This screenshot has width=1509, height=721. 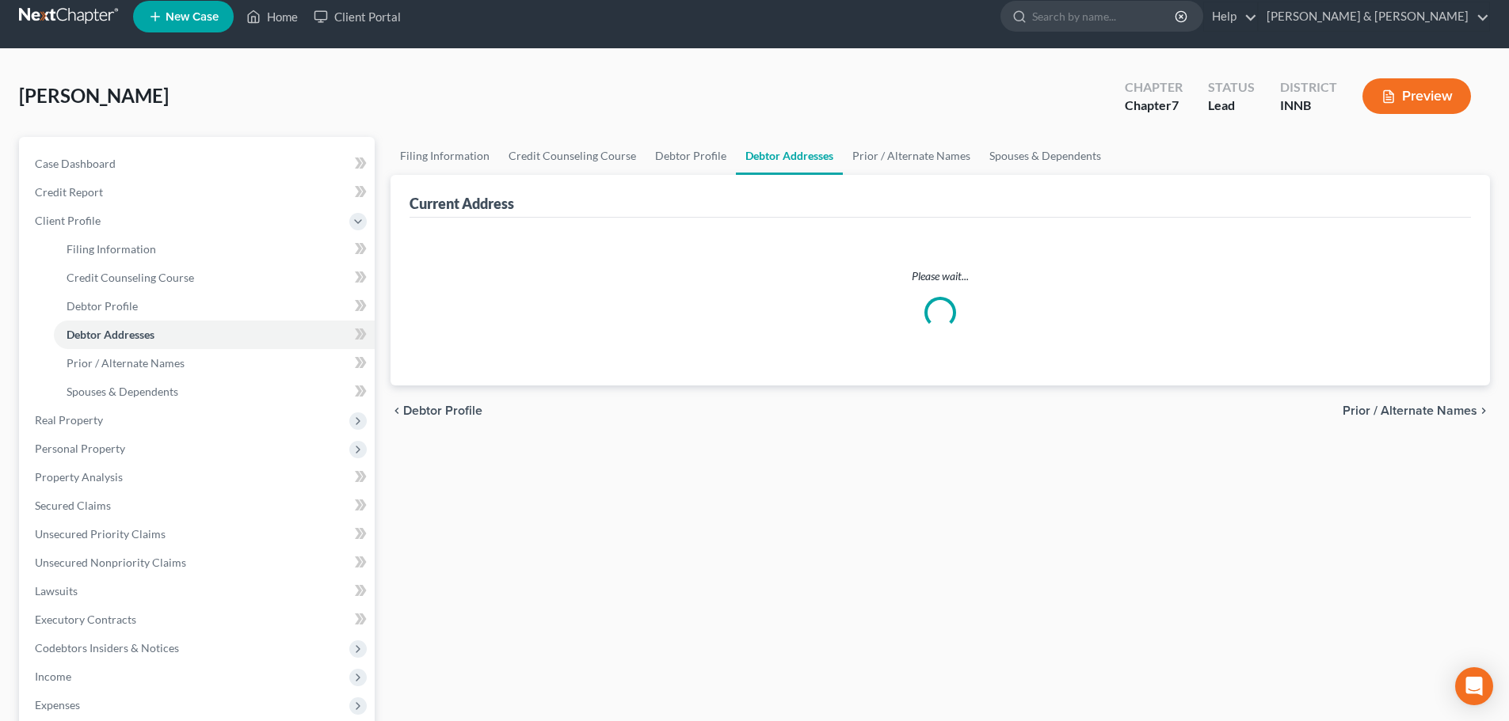 I want to click on a: Unsecured Nonpriority Claims, so click(x=198, y=563).